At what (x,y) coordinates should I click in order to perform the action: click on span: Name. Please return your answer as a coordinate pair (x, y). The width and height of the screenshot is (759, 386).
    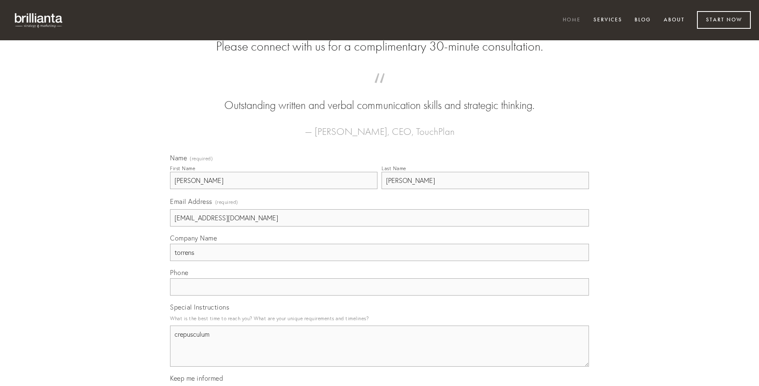
    Looking at the image, I should click on (178, 158).